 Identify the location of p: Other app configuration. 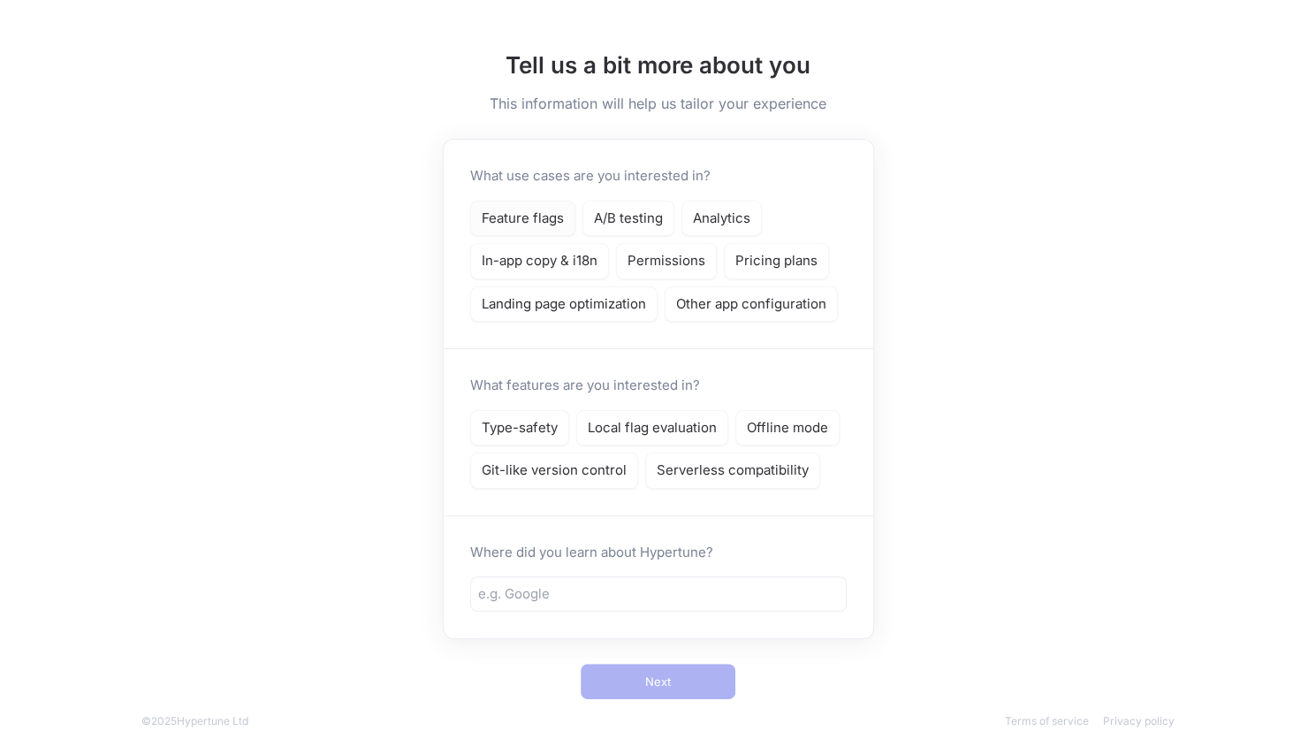
(751, 304).